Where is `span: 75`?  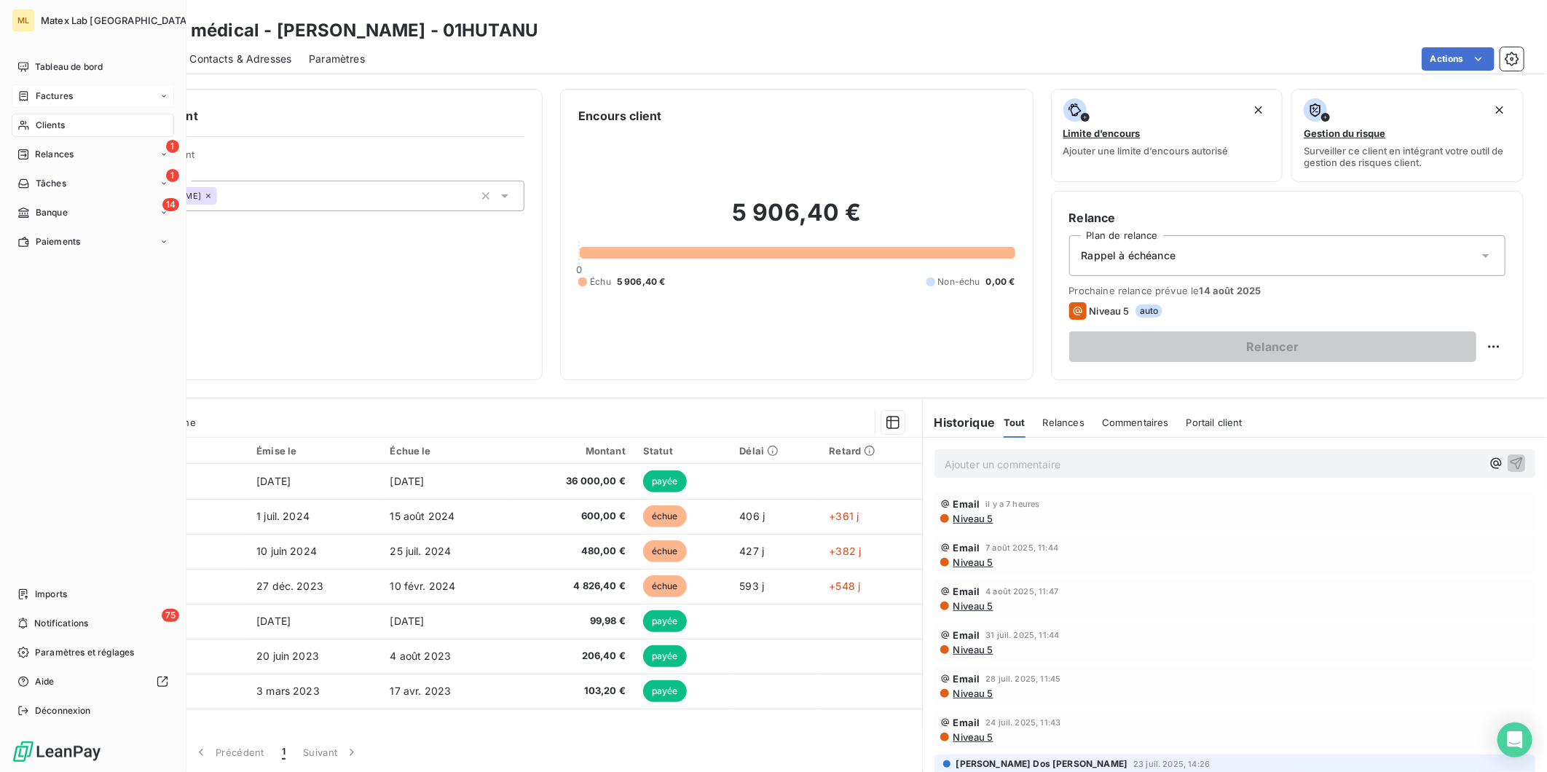 span: 75 is located at coordinates (170, 616).